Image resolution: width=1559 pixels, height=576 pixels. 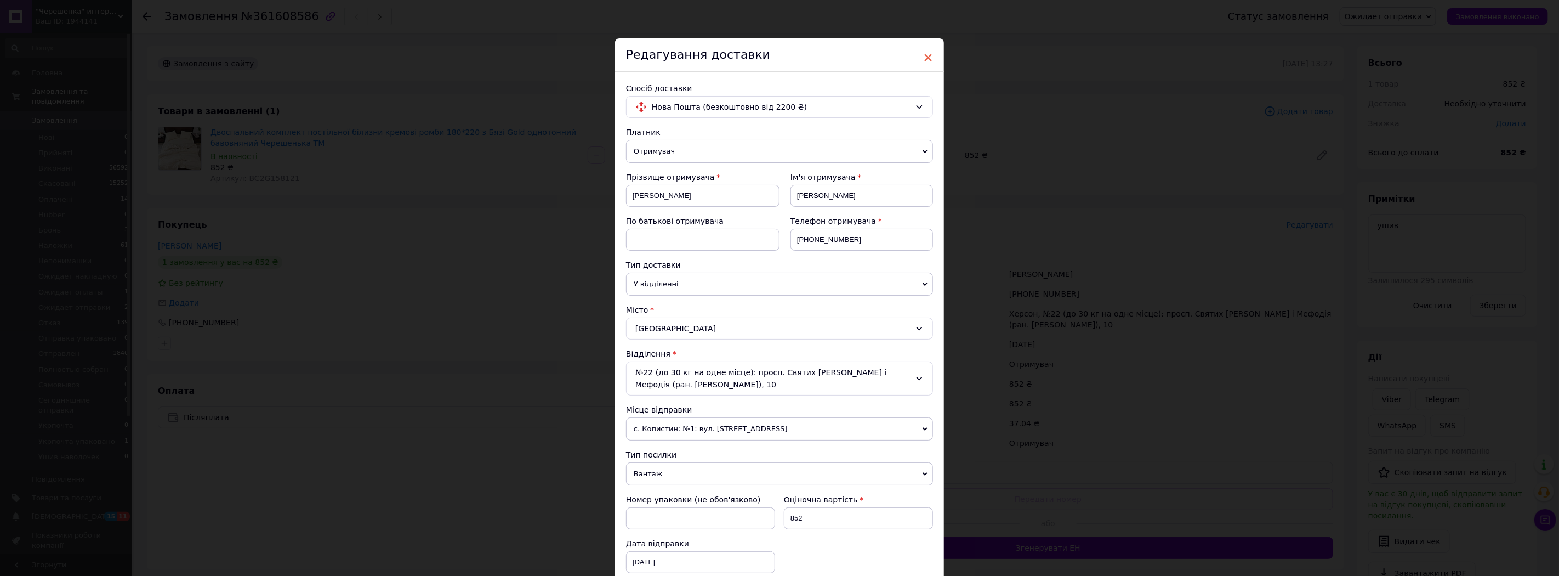 I want to click on div: Редагування доставки, so click(x=780, y=55).